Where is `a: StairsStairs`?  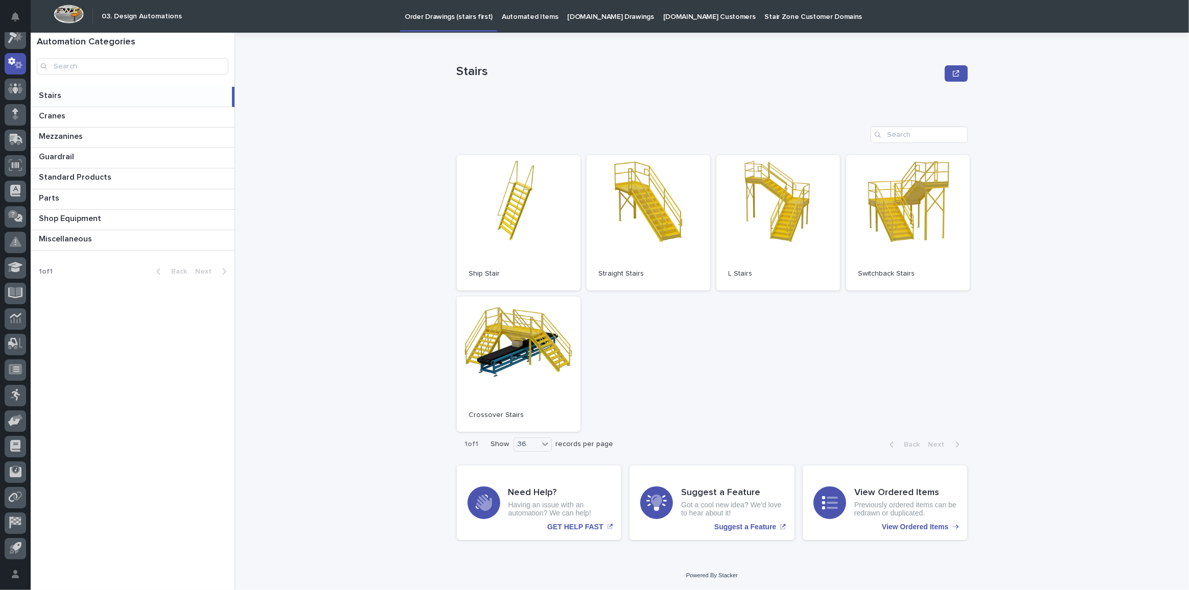 a: StairsStairs is located at coordinates (132, 97).